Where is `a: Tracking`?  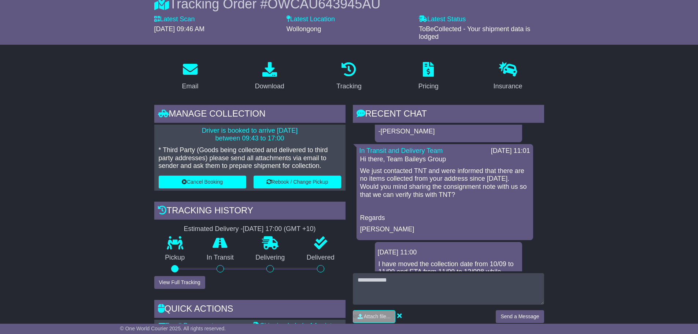 a: Tracking is located at coordinates (349, 77).